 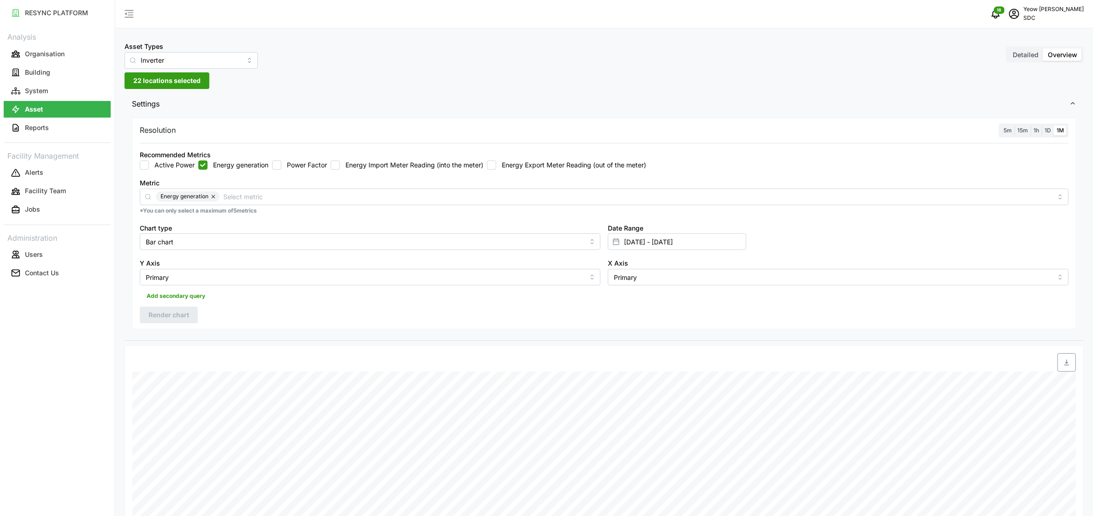 I want to click on label: Y Axis, so click(x=150, y=263).